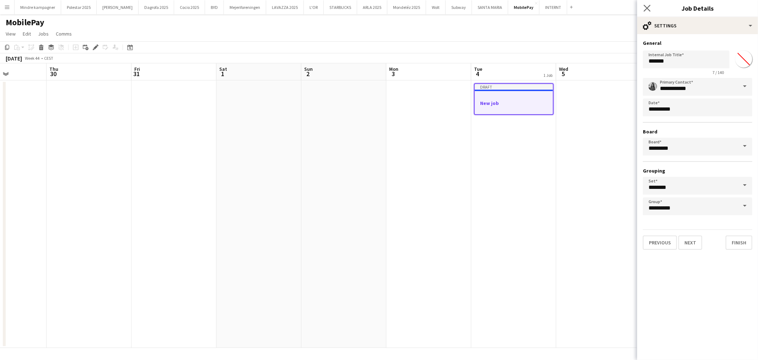  I want to click on app-job-card: DraftNew job, so click(514, 99).